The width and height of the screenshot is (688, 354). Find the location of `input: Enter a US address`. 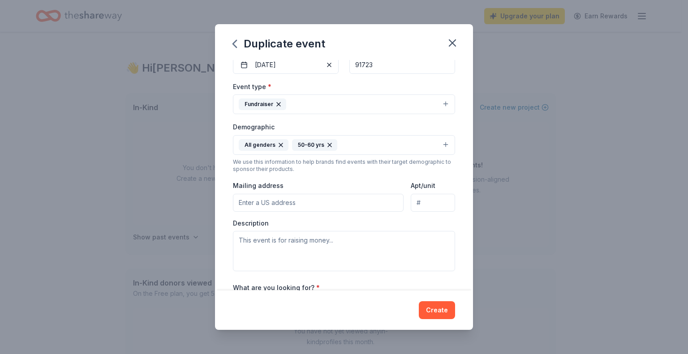

input: Enter a US address is located at coordinates (318, 203).